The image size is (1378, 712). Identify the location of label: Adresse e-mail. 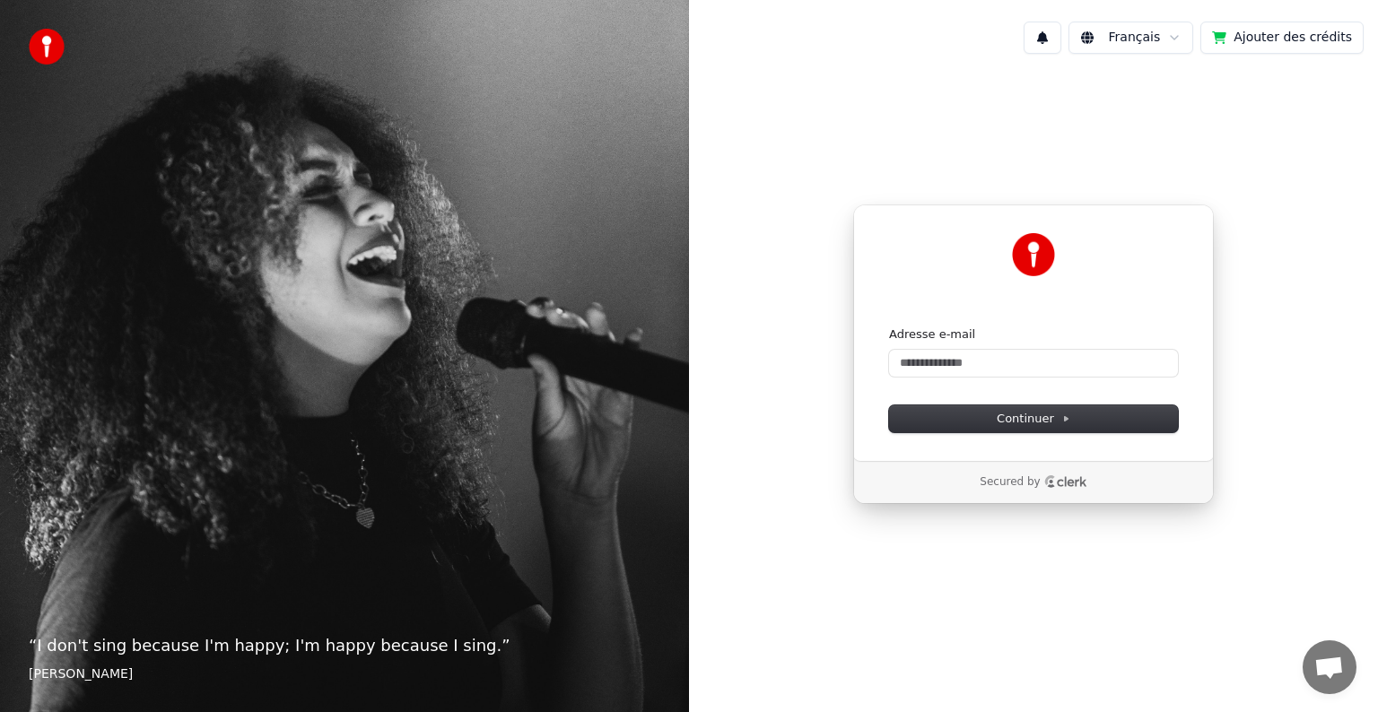
(932, 335).